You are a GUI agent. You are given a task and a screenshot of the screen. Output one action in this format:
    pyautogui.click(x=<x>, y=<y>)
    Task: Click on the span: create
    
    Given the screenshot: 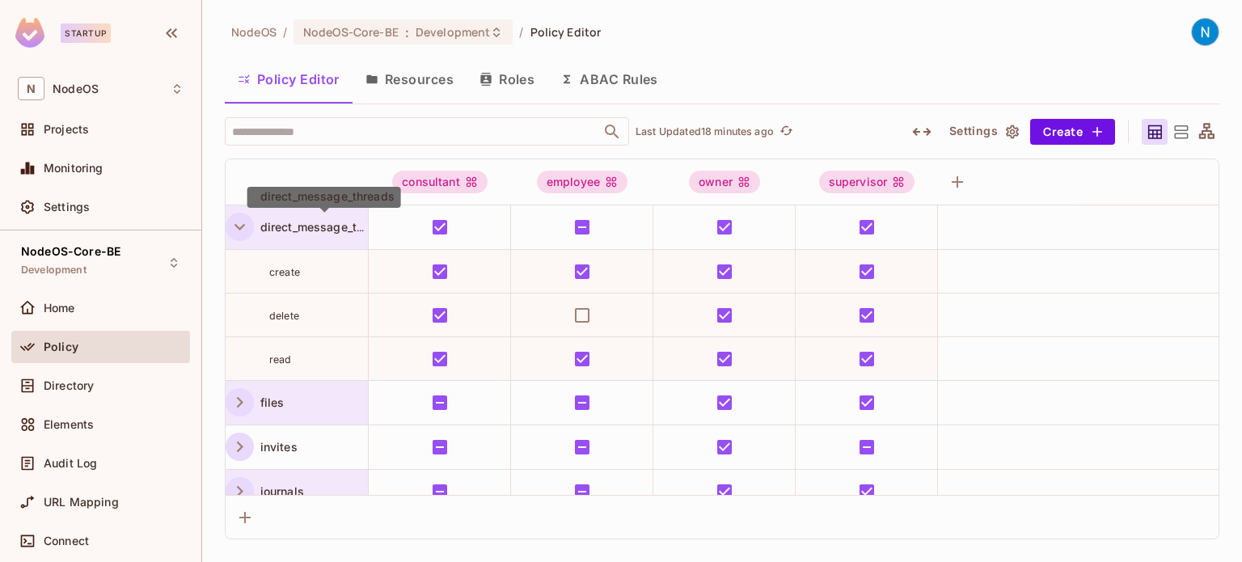 What is the action you would take?
    pyautogui.click(x=285, y=272)
    